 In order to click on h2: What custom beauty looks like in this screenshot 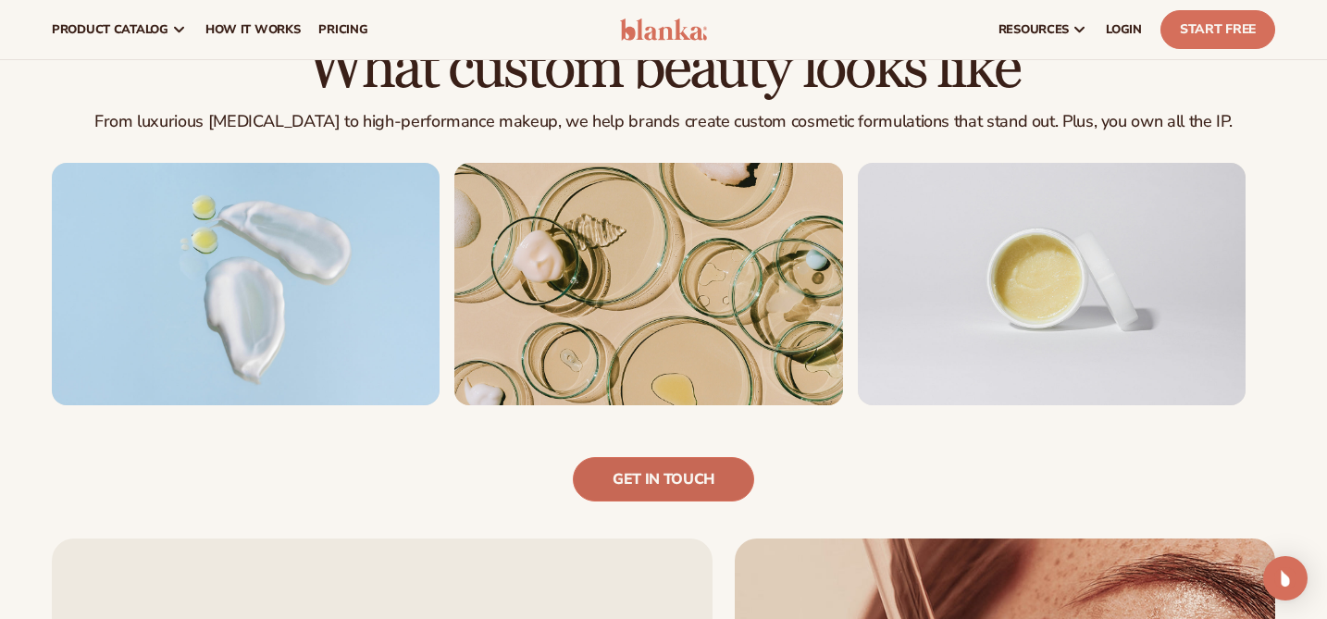, I will do `click(664, 68)`.